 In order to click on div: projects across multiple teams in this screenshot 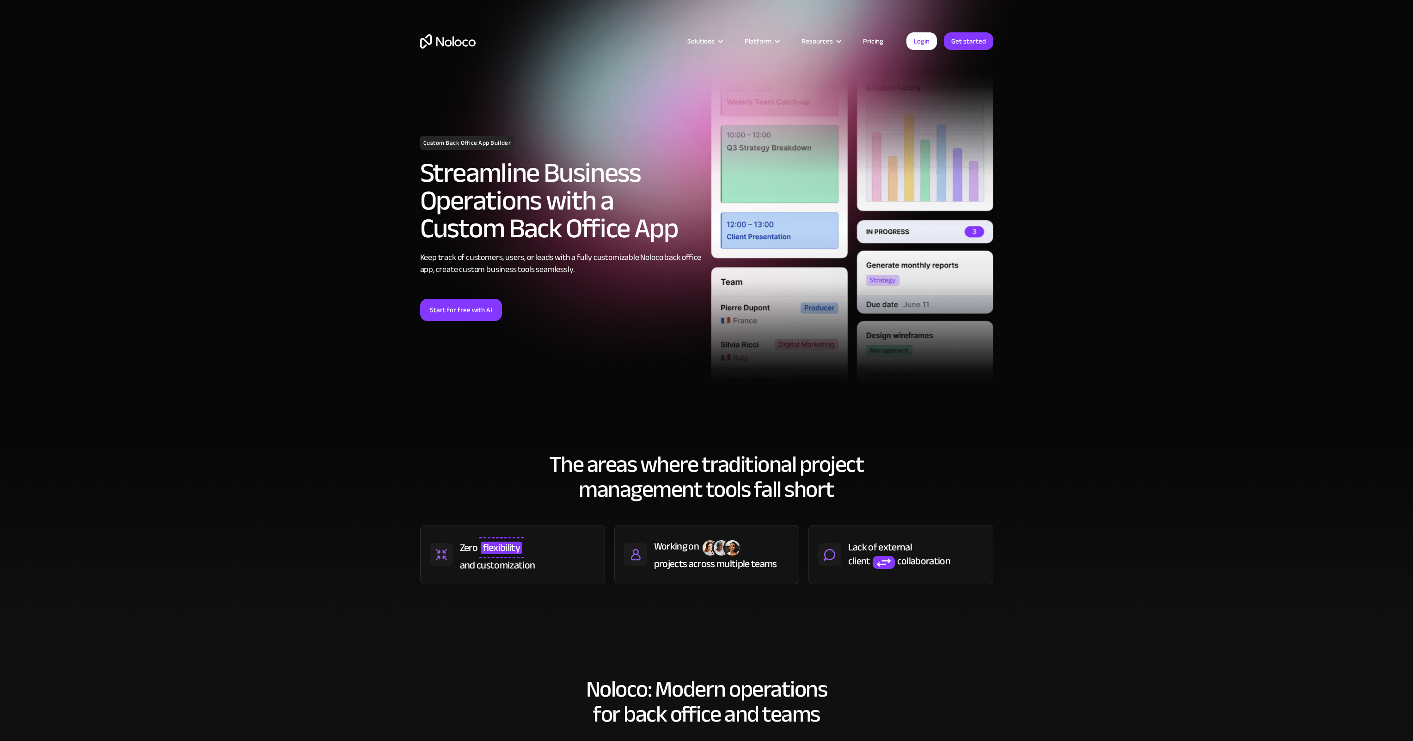, I will do `click(716, 564)`.